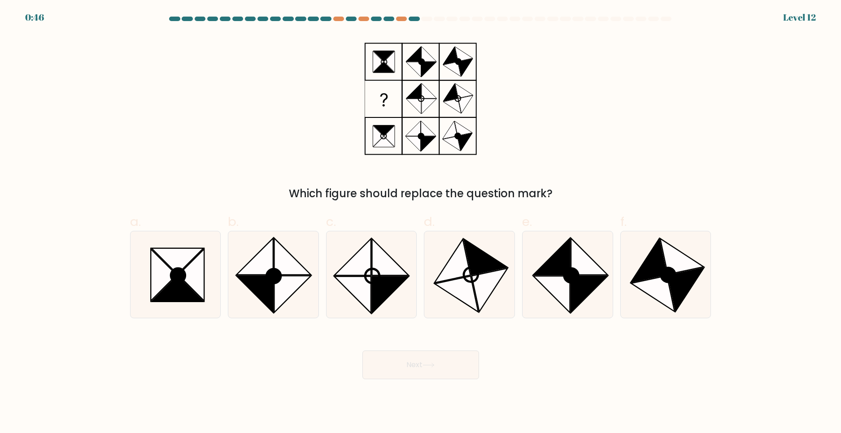  Describe the element at coordinates (35, 17) in the screenshot. I see `div: 0:46` at that location.